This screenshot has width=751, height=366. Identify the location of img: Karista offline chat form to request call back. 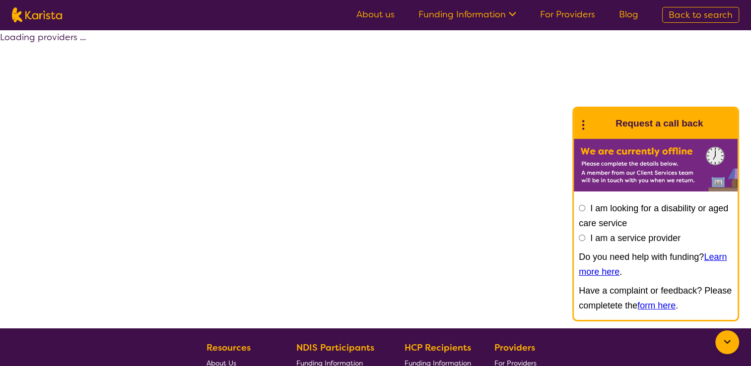
(656, 165).